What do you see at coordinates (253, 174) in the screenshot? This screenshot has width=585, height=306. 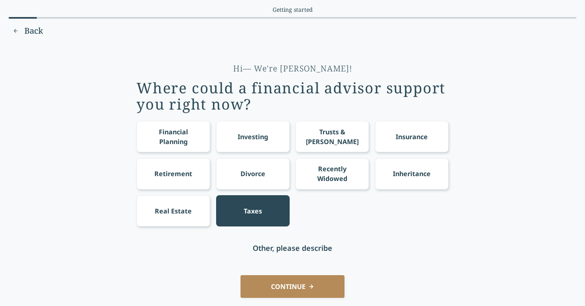 I see `div: Divorce` at bounding box center [253, 174].